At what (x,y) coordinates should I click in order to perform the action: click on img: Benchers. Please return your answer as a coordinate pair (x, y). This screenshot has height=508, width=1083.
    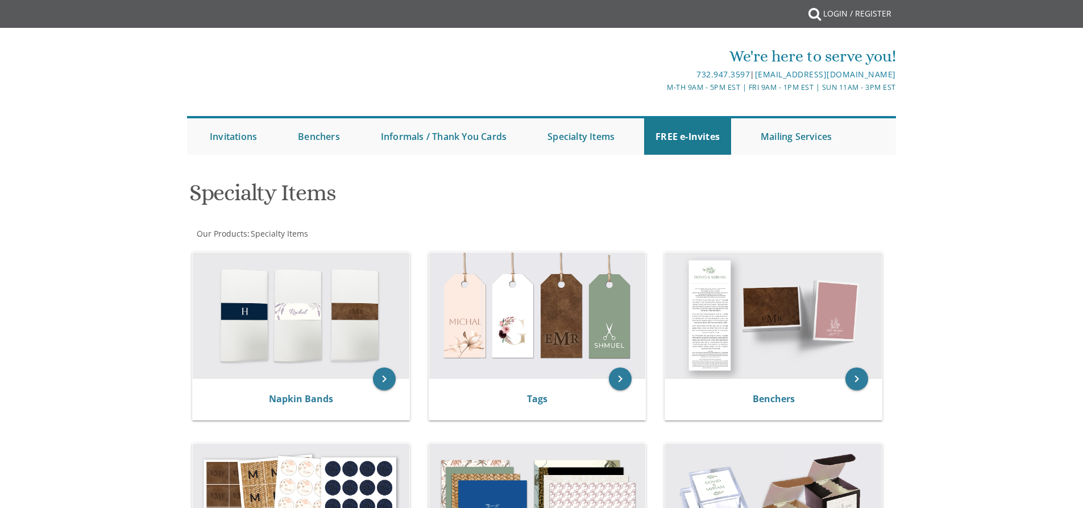
    Looking at the image, I should click on (773, 316).